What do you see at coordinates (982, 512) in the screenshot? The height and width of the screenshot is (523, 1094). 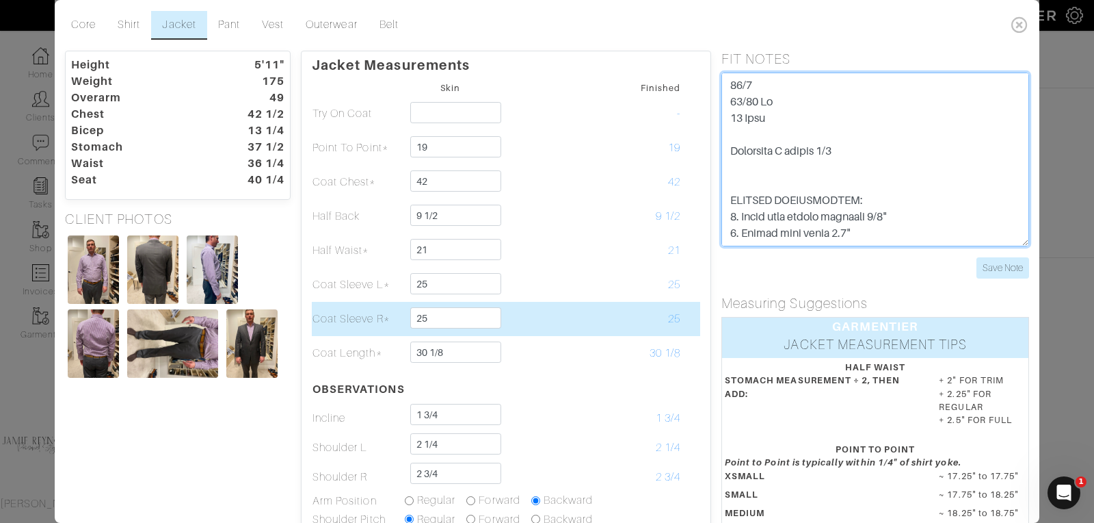 I see `dd: ~ 18.25" to 18.75"` at bounding box center [982, 512].